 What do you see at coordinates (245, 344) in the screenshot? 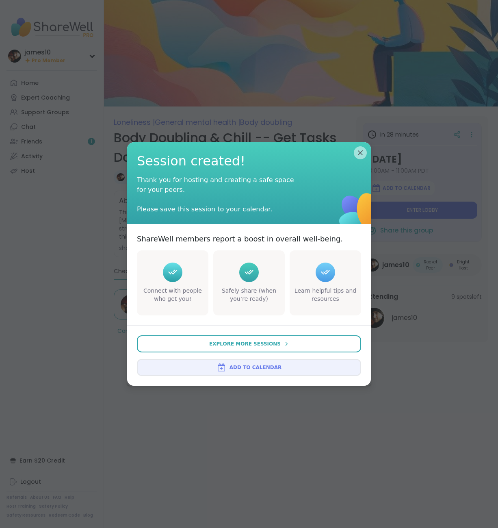
I see `span: Explore More Sessions` at bounding box center [245, 344].